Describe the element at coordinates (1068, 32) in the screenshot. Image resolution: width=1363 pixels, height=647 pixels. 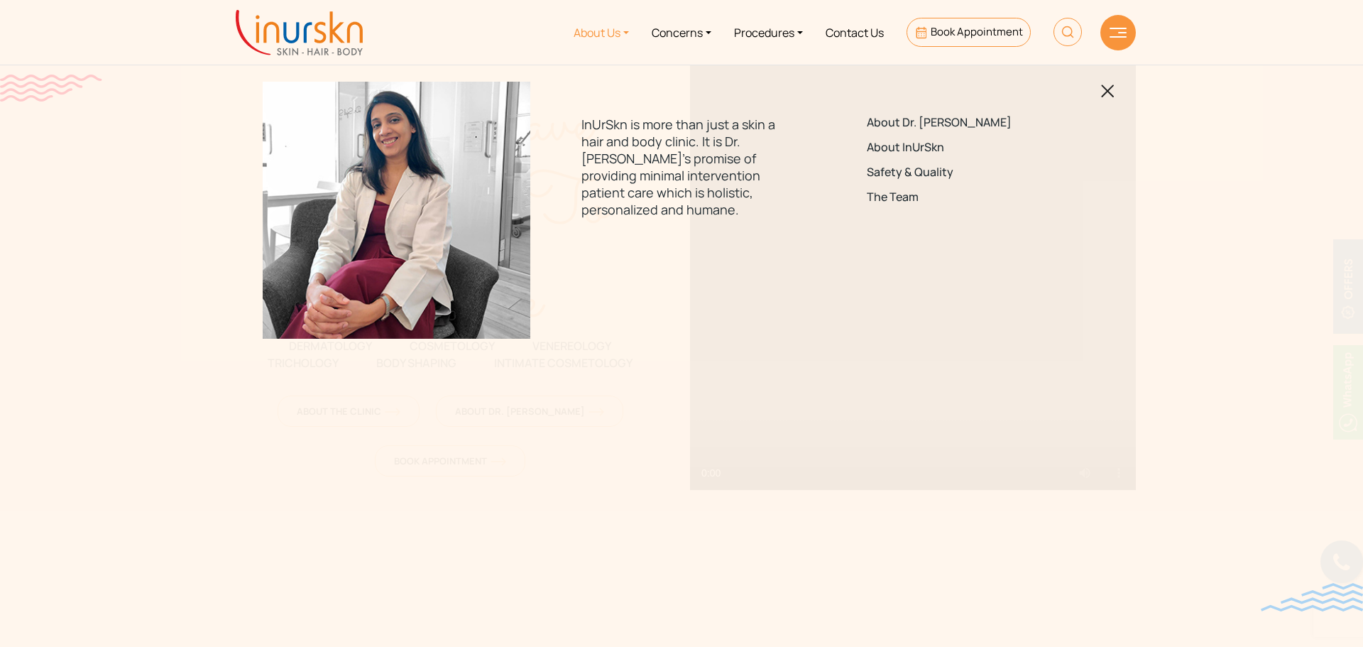
I see `img: HeaderSearch` at that location.